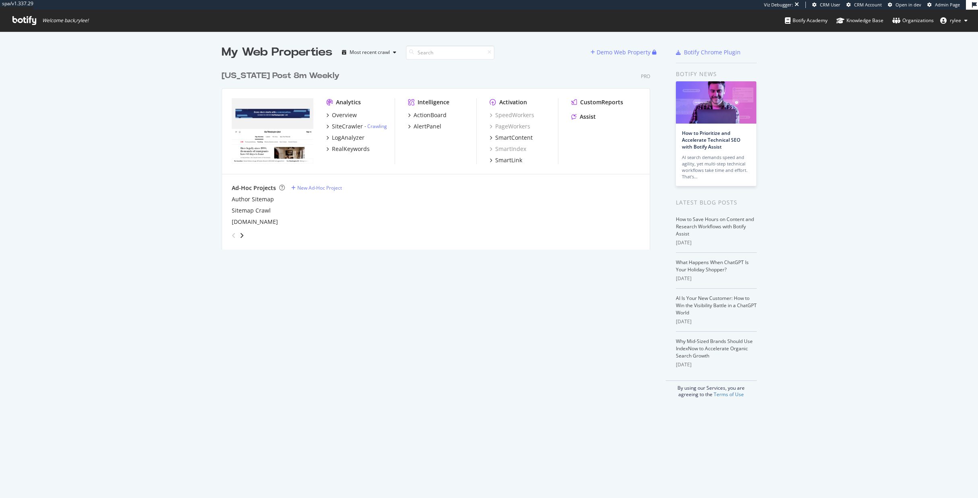 The image size is (978, 498). What do you see at coordinates (729, 394) in the screenshot?
I see `a: Terms of Use` at bounding box center [729, 394].